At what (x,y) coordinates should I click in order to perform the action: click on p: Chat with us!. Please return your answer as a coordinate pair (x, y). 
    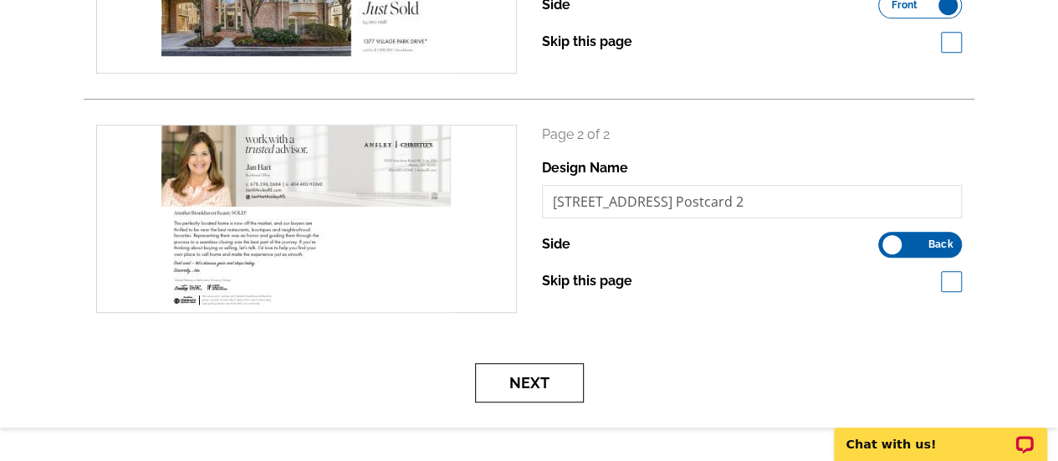
    Looking at the image, I should click on (106, 36).